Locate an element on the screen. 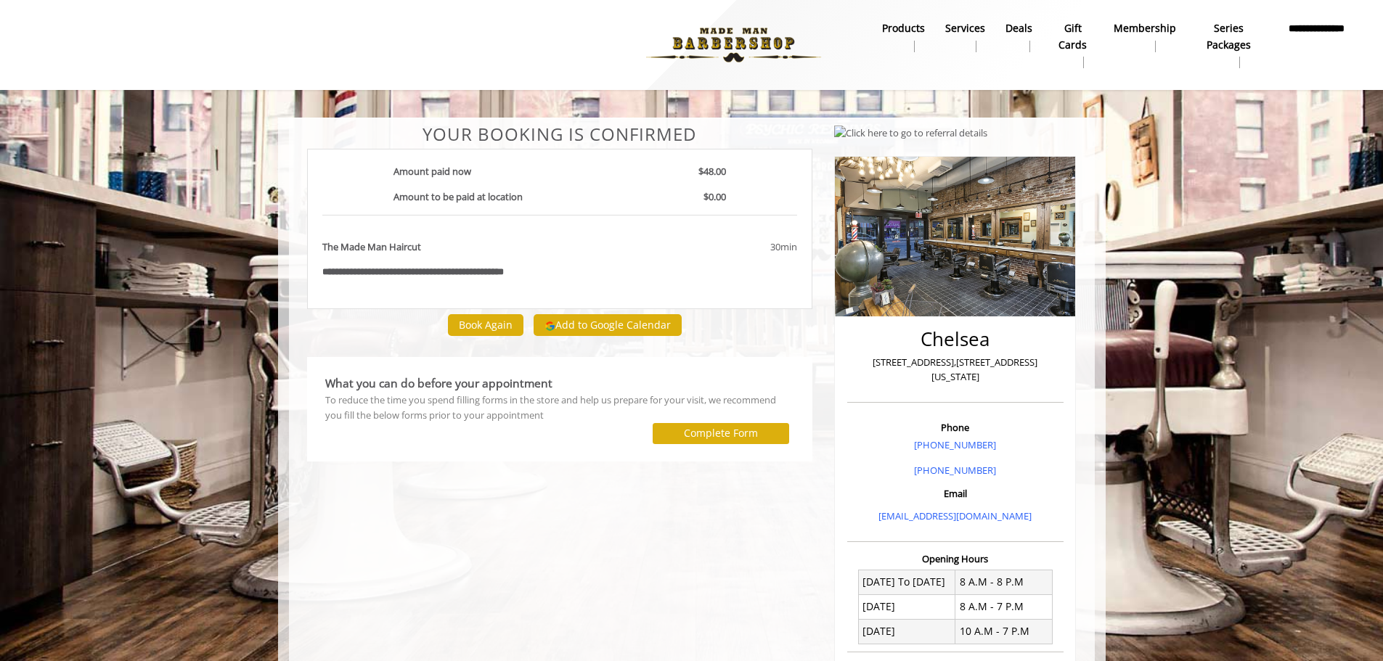 The image size is (1383, 661). div: 30min is located at coordinates (725, 247).